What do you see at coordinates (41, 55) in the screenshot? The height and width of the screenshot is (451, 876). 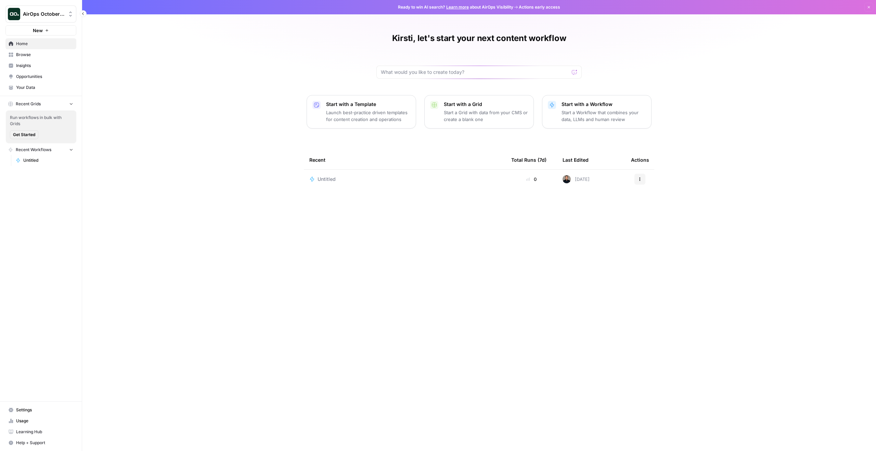 I see `a: Browse` at bounding box center [41, 55].